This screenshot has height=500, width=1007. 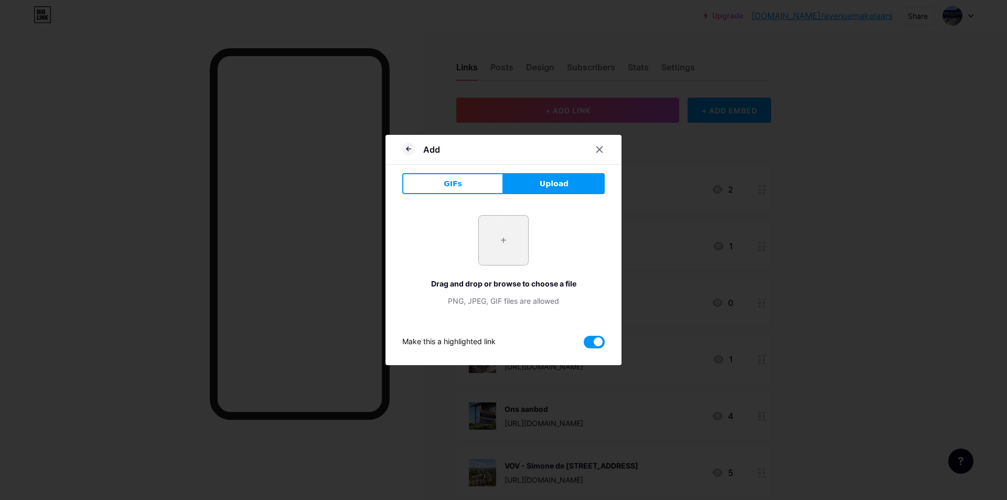 What do you see at coordinates (554, 184) in the screenshot?
I see `span: Upload` at bounding box center [554, 184].